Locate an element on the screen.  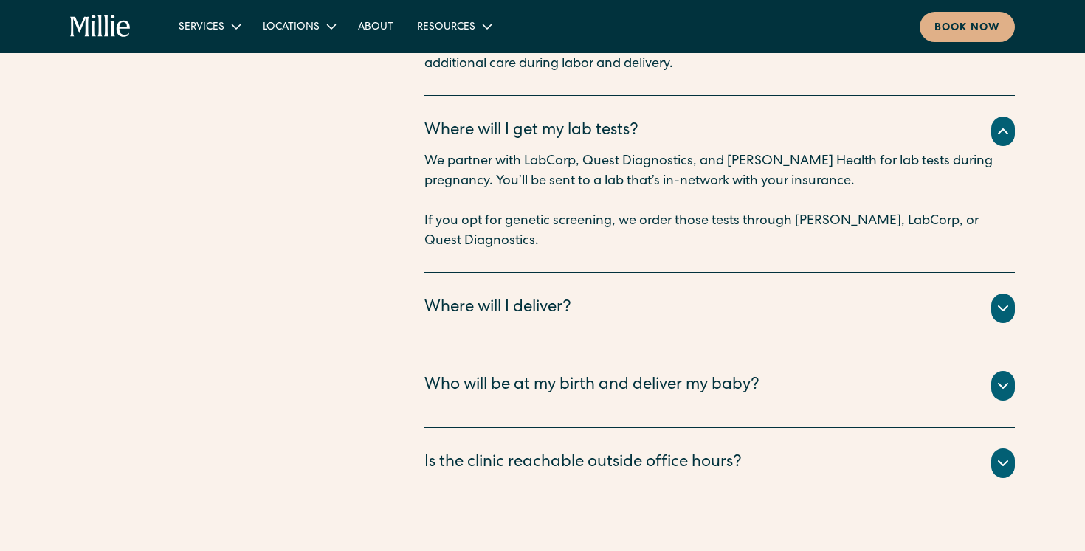
div: Is the clinic reachable outside office hours? is located at coordinates (583, 464).